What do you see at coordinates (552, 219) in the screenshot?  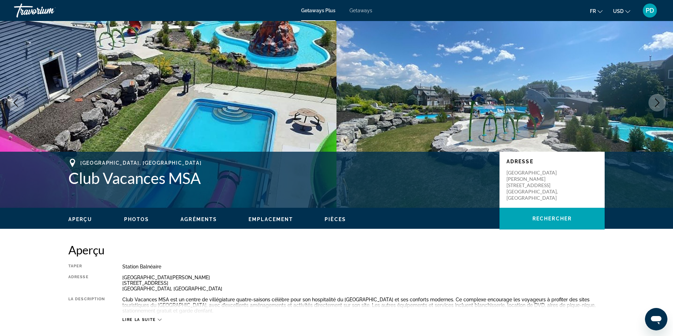 I see `span: Rechercher` at bounding box center [552, 219].